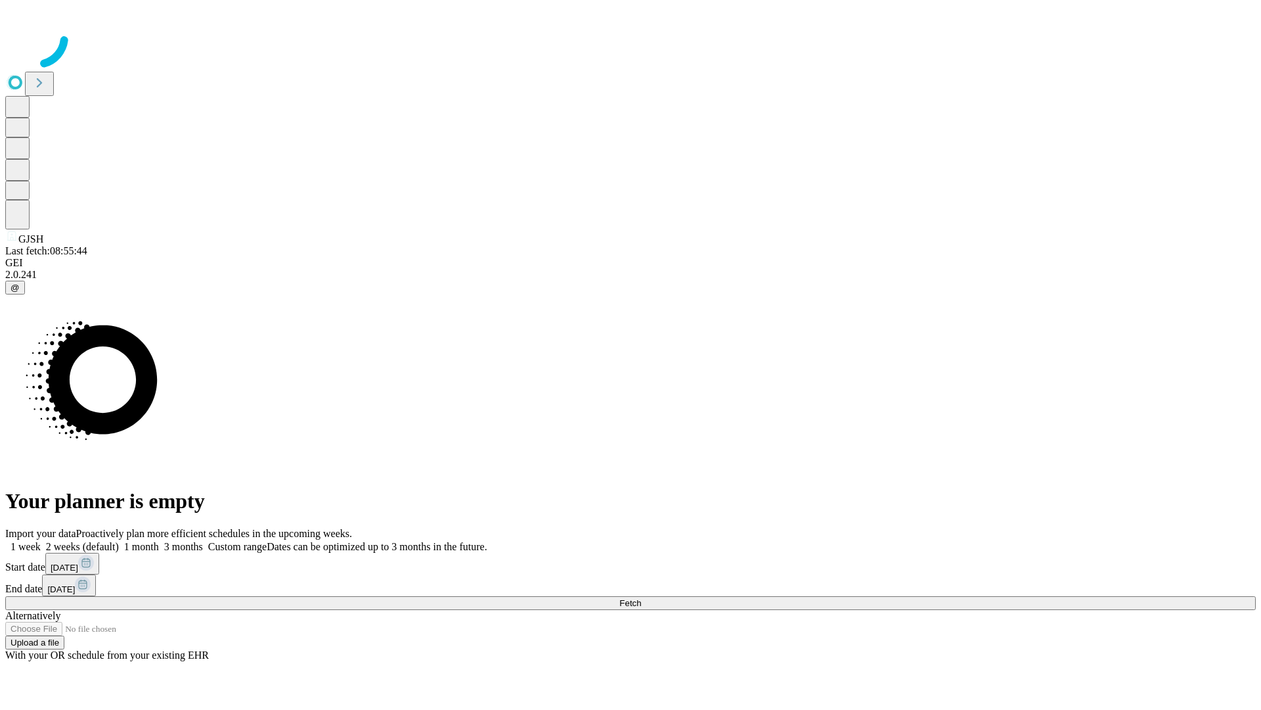 The width and height of the screenshot is (1261, 710). I want to click on button: Fetch, so click(631, 602).